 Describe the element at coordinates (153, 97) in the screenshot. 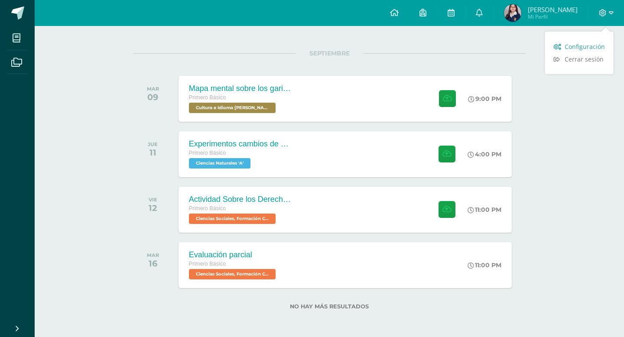

I see `div: 09` at that location.